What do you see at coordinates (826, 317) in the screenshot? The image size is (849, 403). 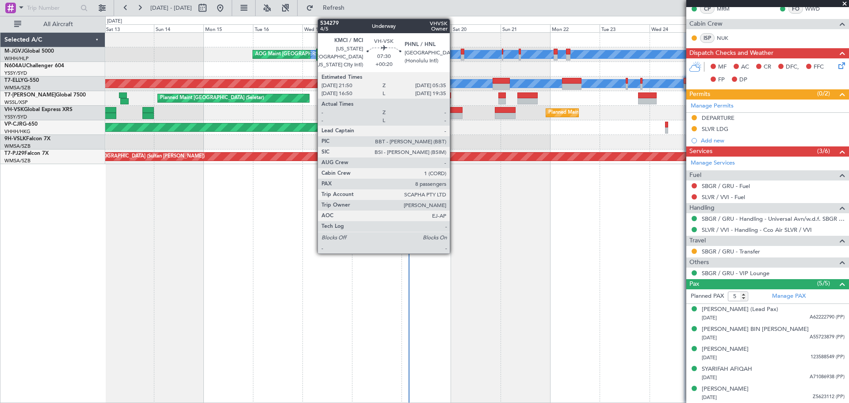 I see `span: A62222790 (PP)` at bounding box center [826, 317].